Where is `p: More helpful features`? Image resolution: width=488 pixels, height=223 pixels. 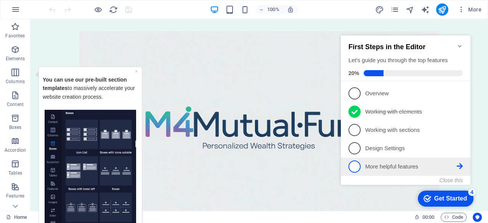 p: More helpful features is located at coordinates (73, 142).